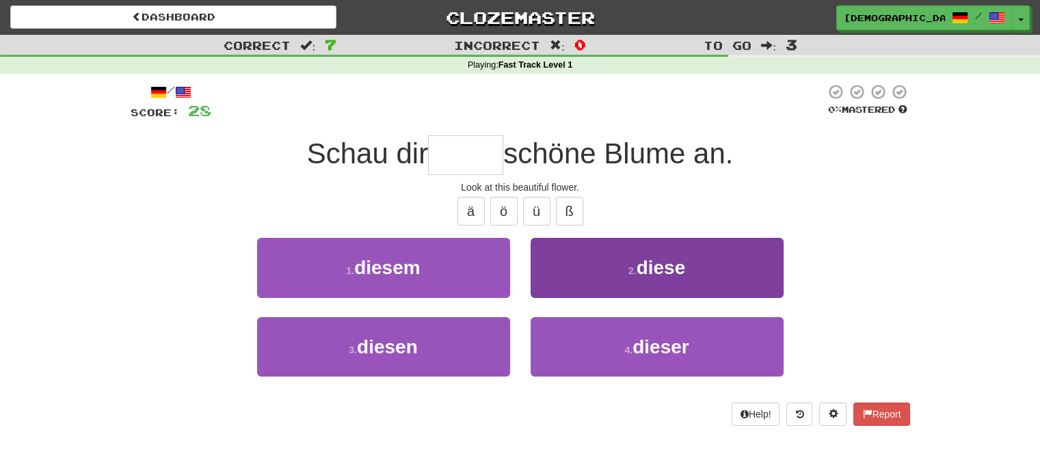 The image size is (1040, 475). Describe the element at coordinates (520, 187) in the screenshot. I see `div: Look at this beautiful flower.` at that location.